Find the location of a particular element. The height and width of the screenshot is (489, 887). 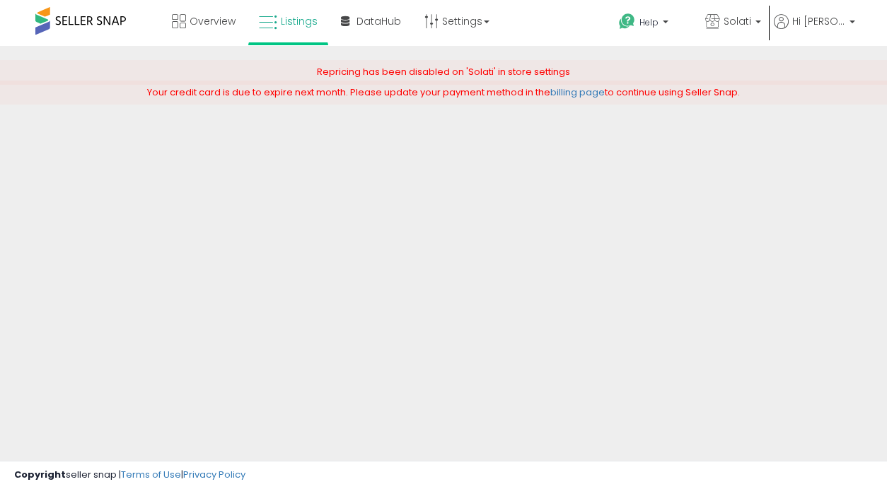

strong: Copyright is located at coordinates (40, 475).